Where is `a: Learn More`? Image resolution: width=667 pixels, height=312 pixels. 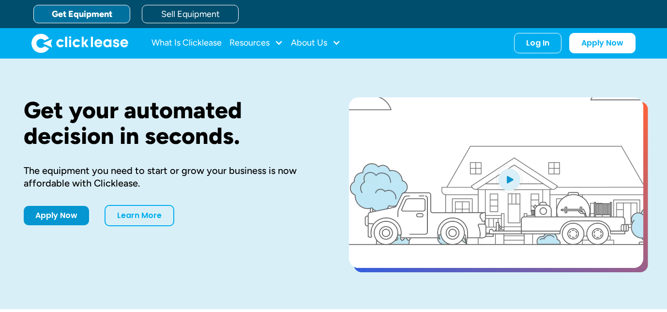
a: Learn More is located at coordinates (139, 215).